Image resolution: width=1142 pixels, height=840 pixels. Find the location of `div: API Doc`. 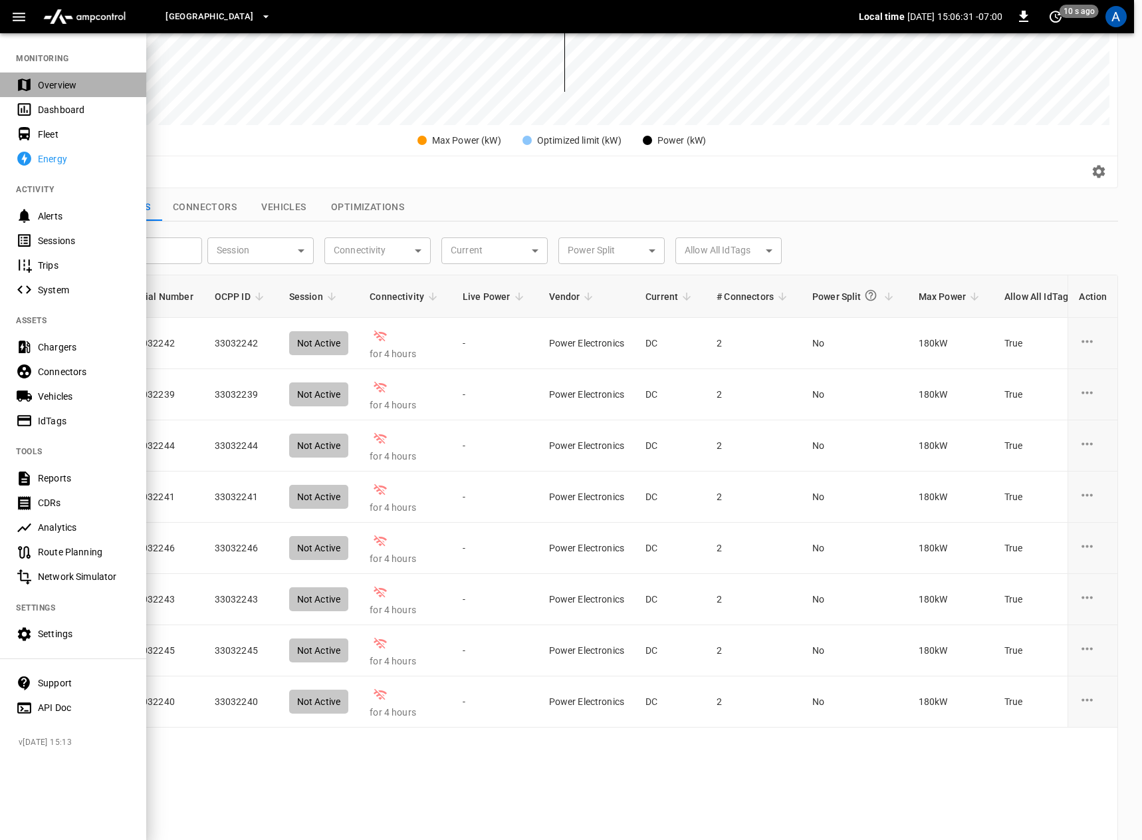

div: API Doc is located at coordinates (84, 707).